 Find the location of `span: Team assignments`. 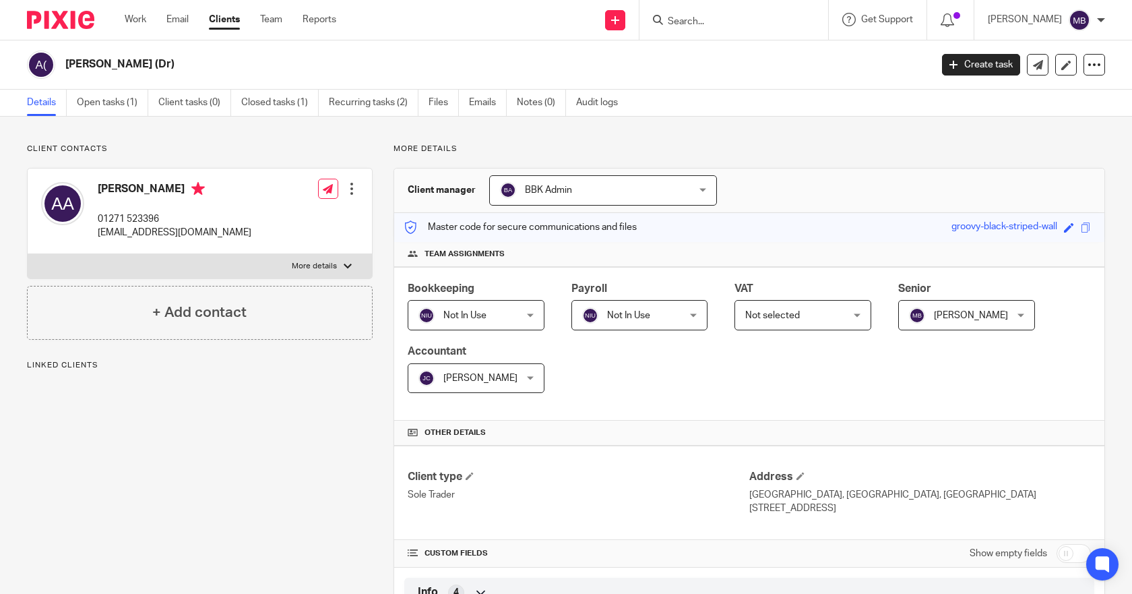

span: Team assignments is located at coordinates (464, 254).